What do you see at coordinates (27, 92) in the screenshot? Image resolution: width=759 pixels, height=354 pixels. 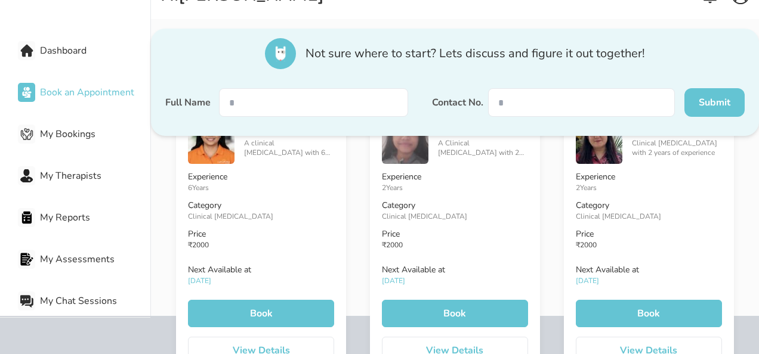 I see `img: Book an Appointment` at bounding box center [27, 92].